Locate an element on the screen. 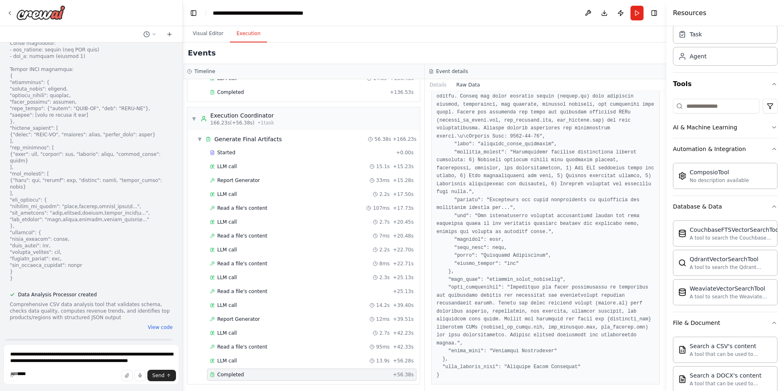 This screenshot has width=784, height=391. div: Search a CSV's content is located at coordinates (731, 346).